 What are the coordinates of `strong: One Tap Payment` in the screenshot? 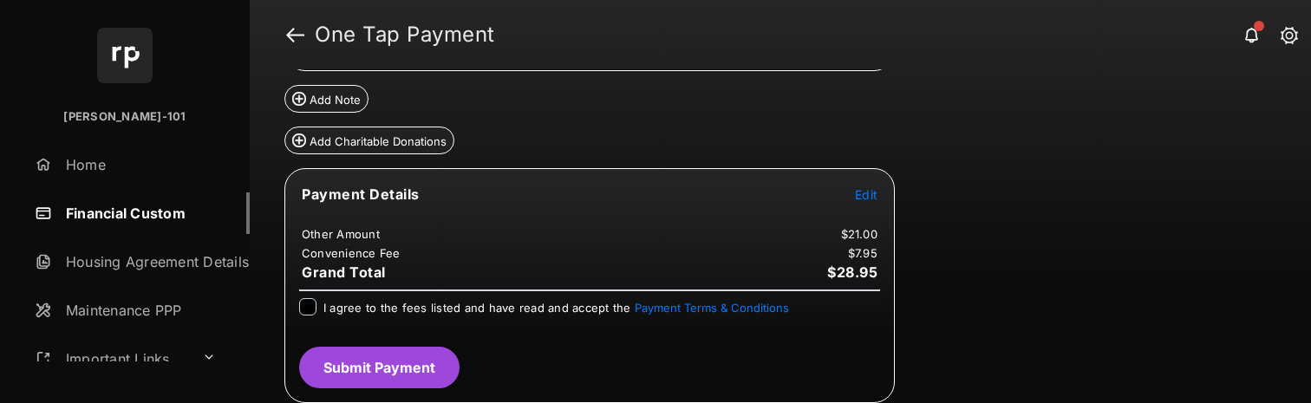 It's located at (405, 35).